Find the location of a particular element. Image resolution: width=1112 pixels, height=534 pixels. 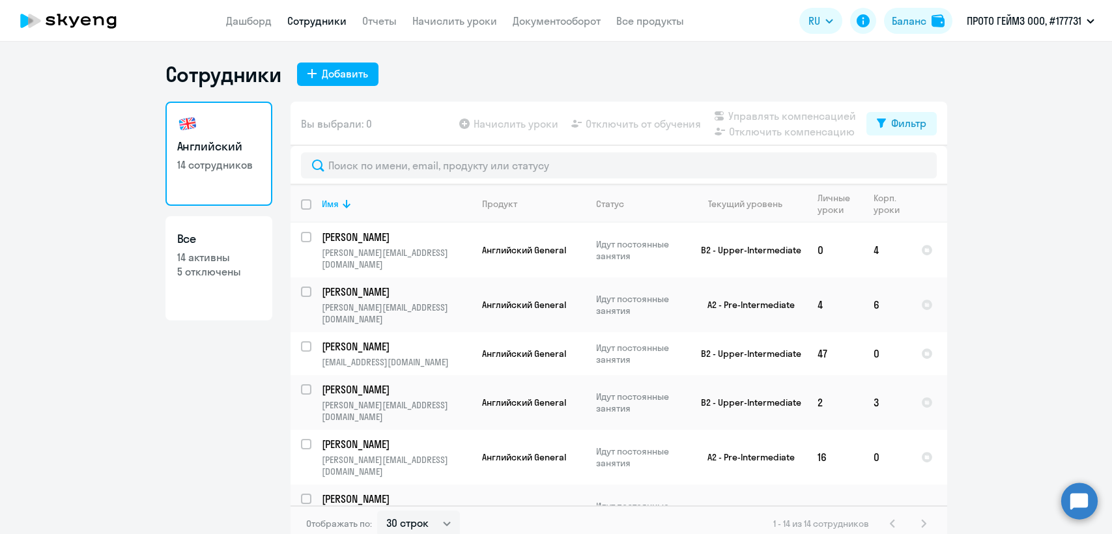

a: Документооборот is located at coordinates (556, 21).